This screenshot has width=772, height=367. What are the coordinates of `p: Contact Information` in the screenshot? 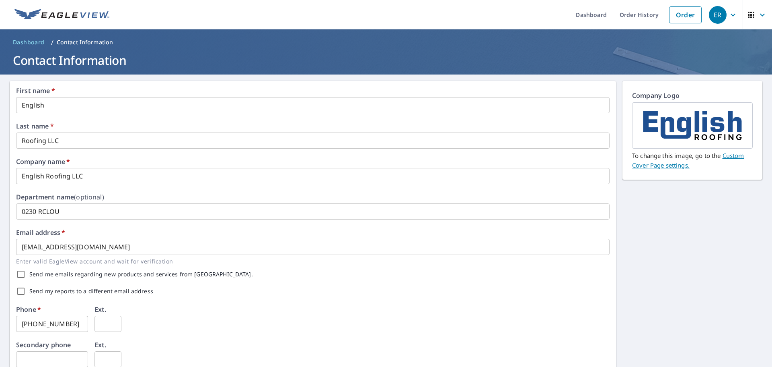 It's located at (85, 42).